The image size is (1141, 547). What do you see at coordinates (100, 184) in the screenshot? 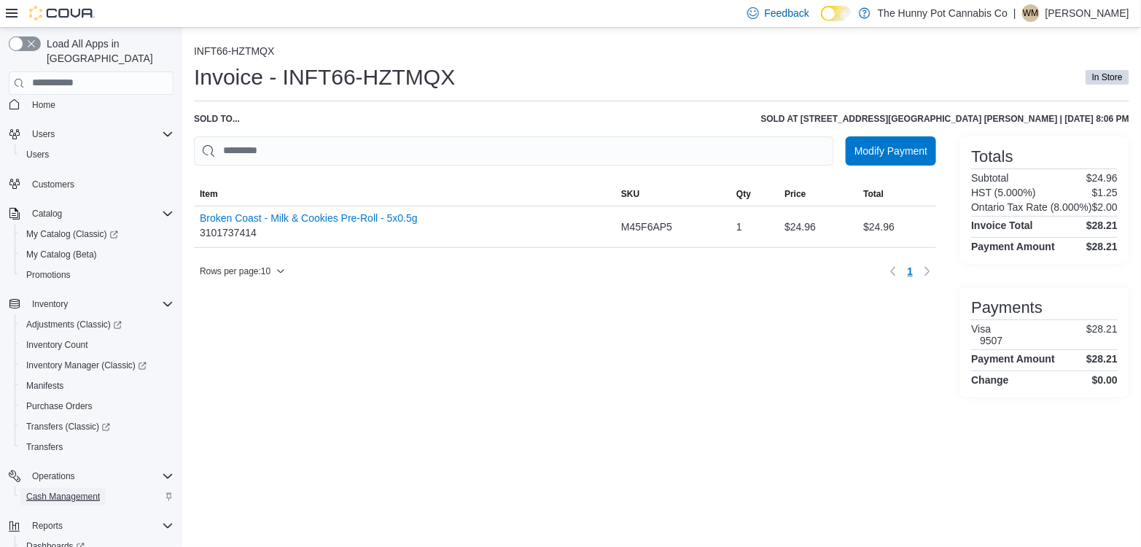
I see `span: Customers` at bounding box center [100, 184].